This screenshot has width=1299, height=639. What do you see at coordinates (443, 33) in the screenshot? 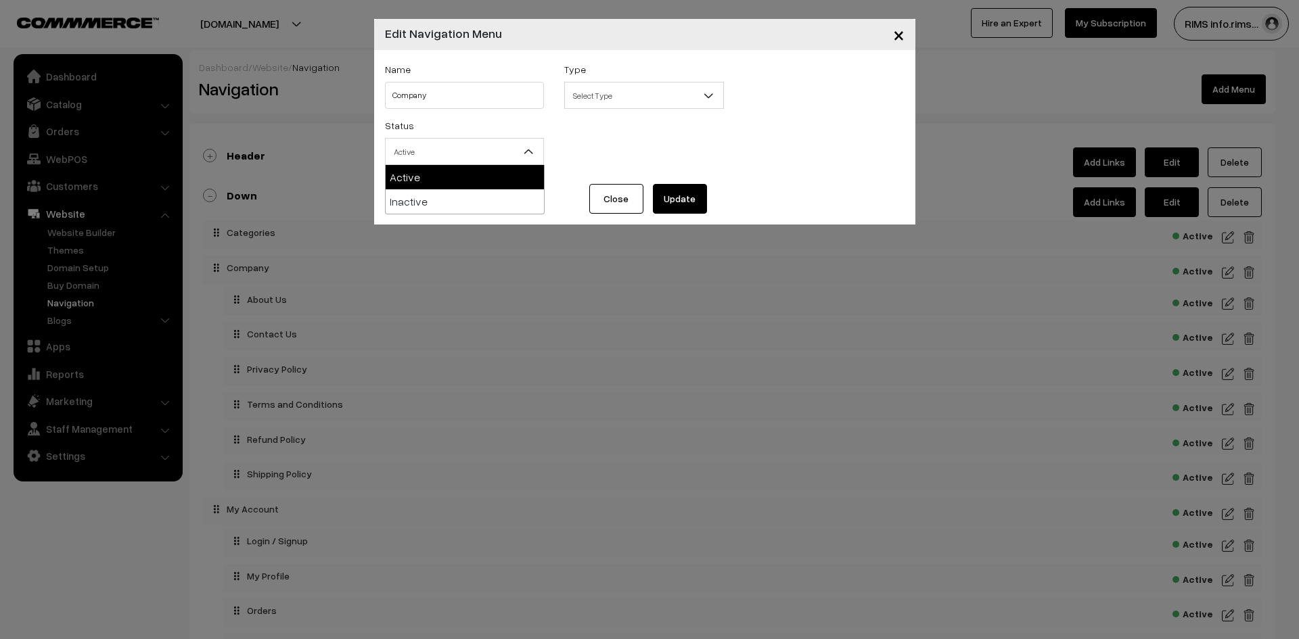
I see `h4: Edit Navigation Menu` at bounding box center [443, 33].